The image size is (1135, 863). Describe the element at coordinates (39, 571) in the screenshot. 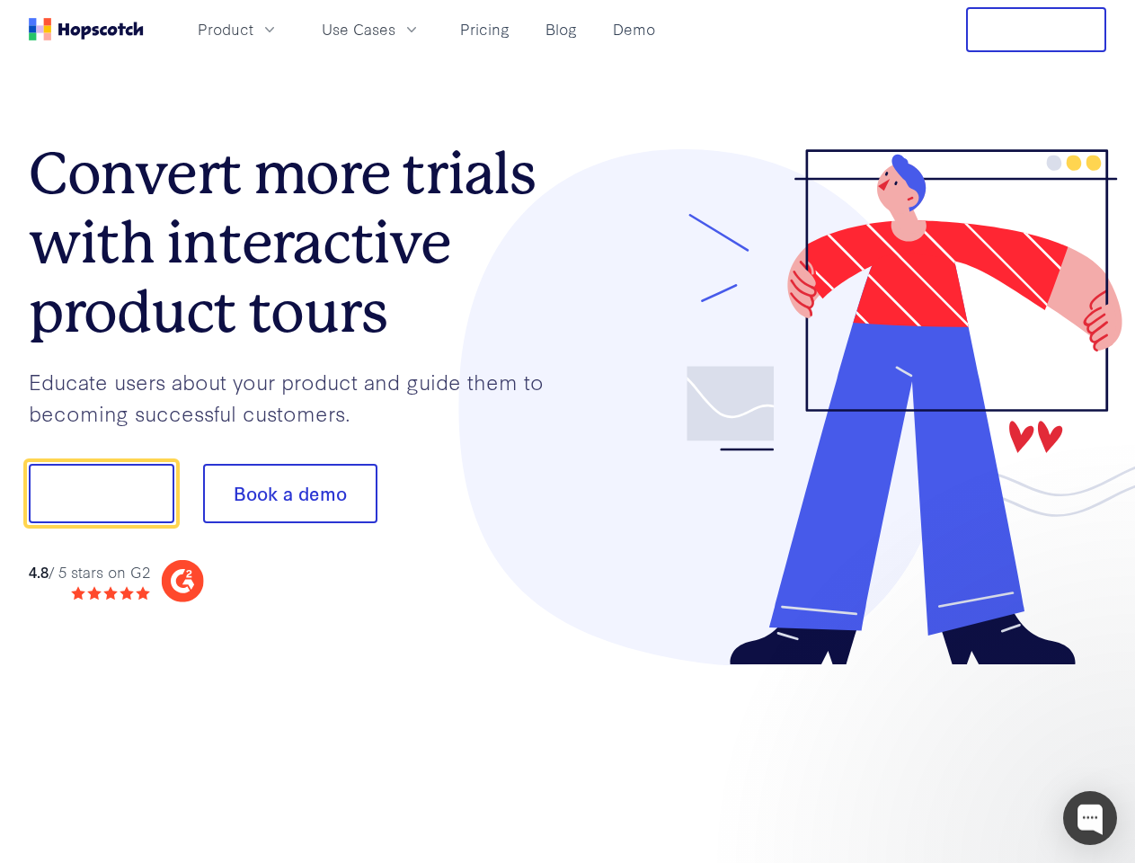

I see `strong: 4.8` at that location.